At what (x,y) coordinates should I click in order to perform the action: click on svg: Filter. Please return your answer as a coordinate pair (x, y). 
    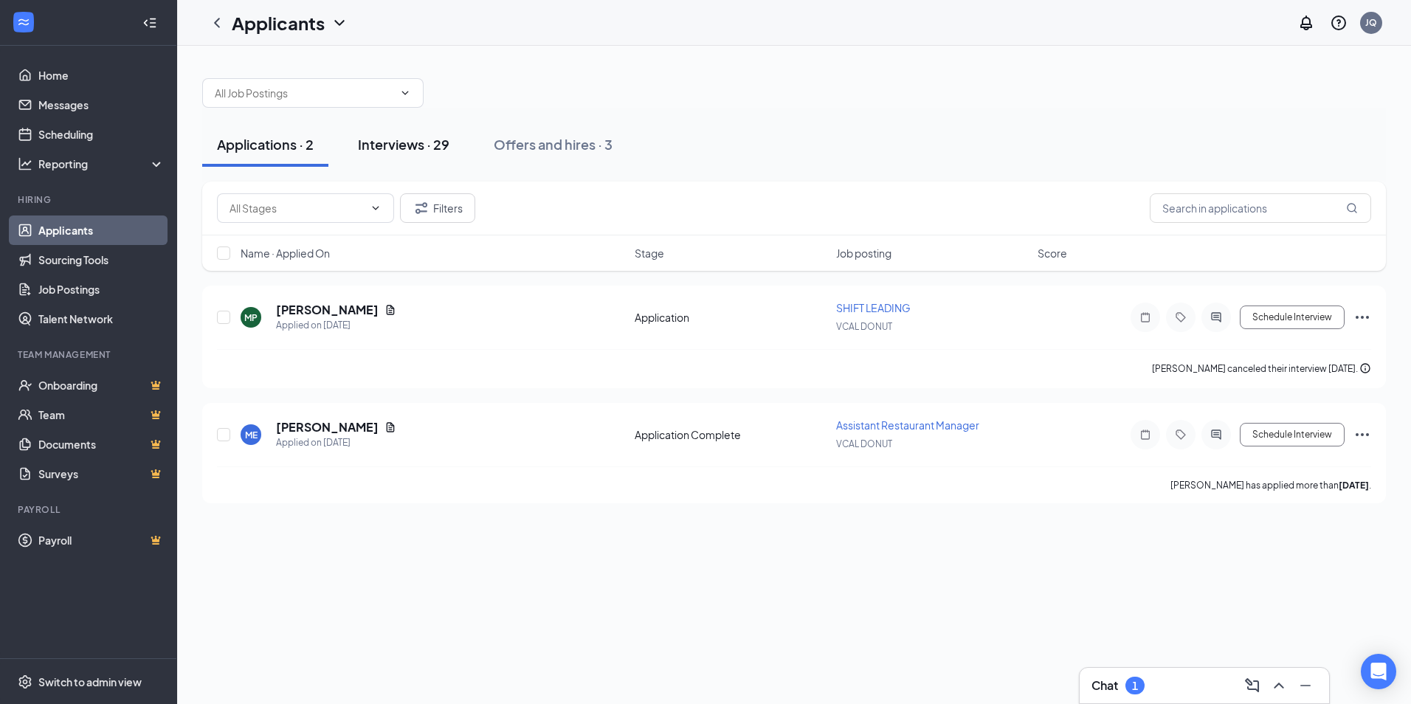
    Looking at the image, I should click on (421, 208).